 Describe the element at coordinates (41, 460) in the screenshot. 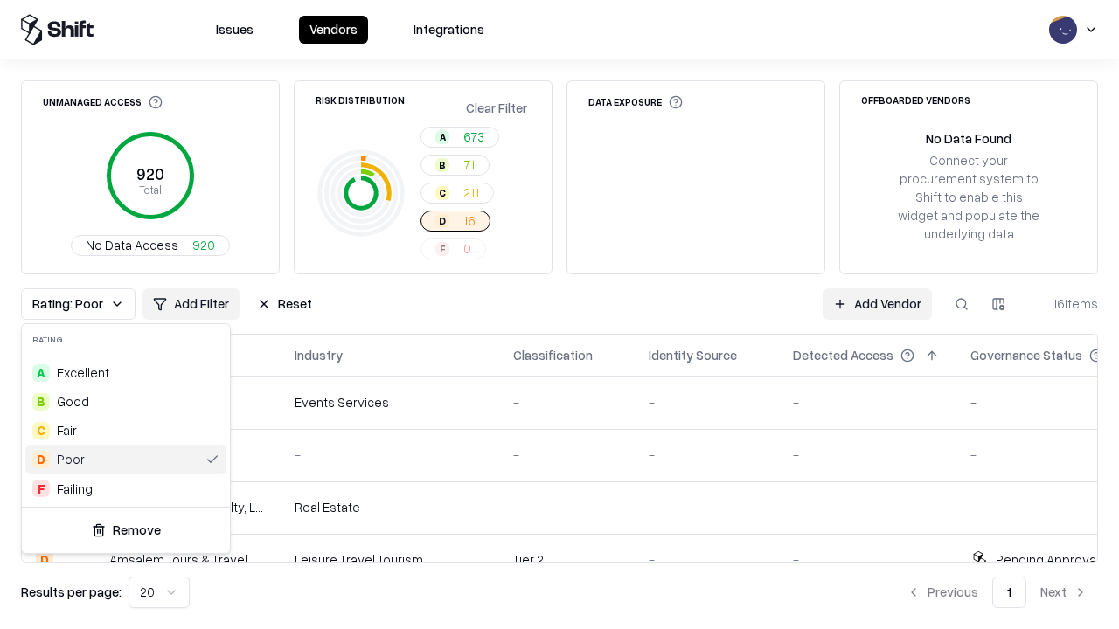

I see `div: D` at that location.